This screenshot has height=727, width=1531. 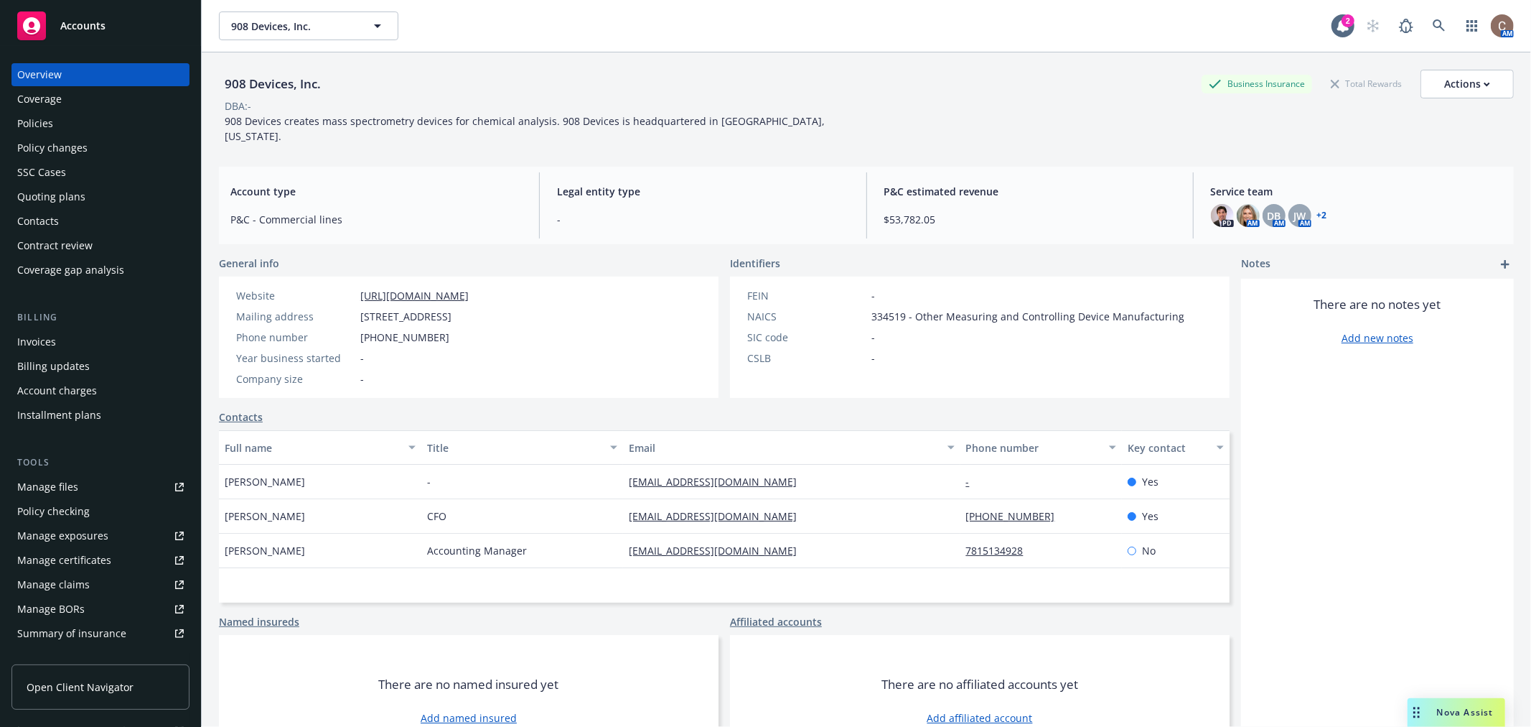 I want to click on span: Nova Assist, so click(x=1465, y=711).